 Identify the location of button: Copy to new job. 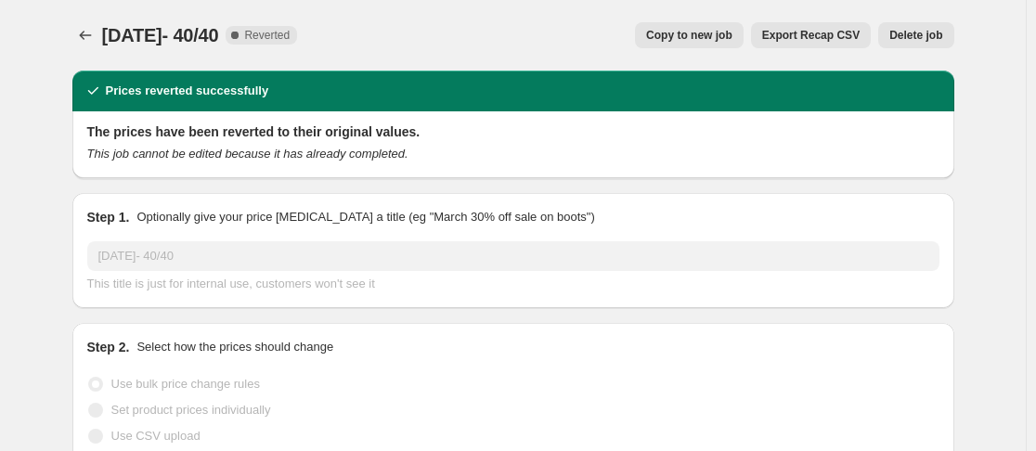
(689, 35).